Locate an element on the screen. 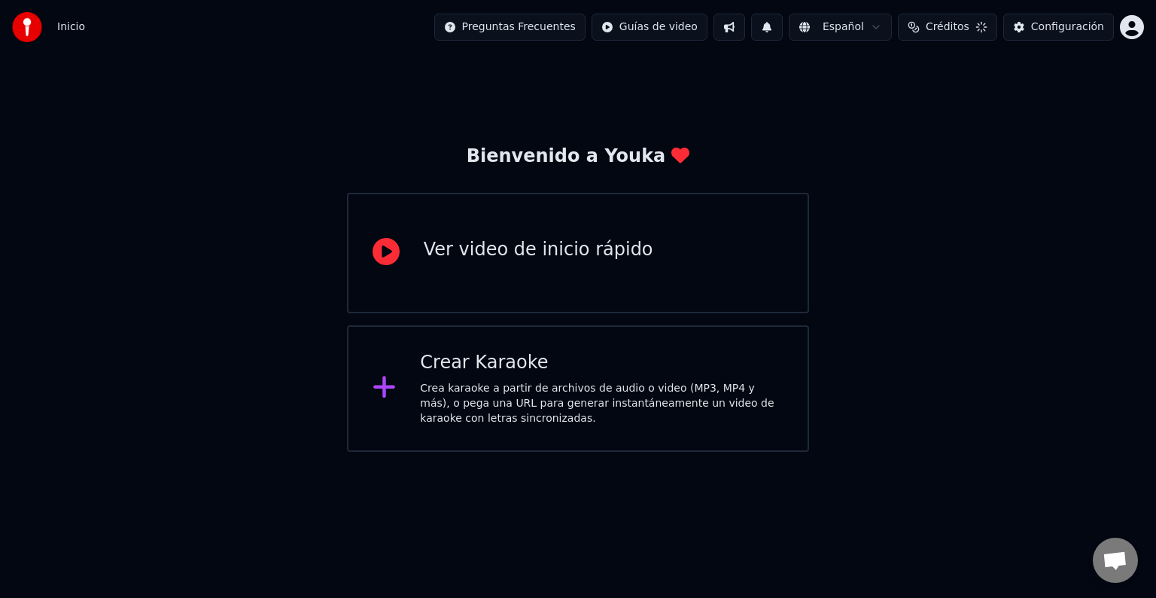 The height and width of the screenshot is (598, 1156). div: Crea karaoke a partir de archivos de audio o video (MP3, MP4 y más), o pega una URL para generar ... is located at coordinates (601, 403).